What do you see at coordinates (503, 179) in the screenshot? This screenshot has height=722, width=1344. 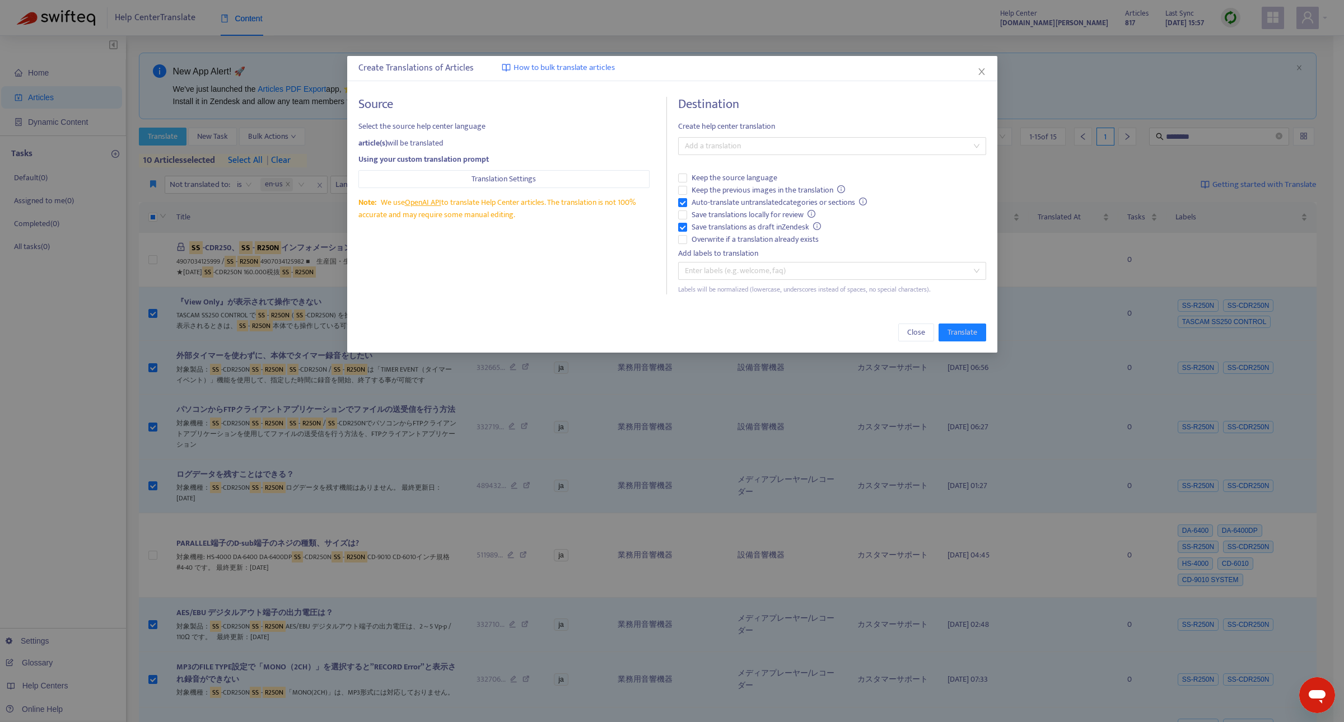 I see `span: Translation Settings` at bounding box center [503, 179].